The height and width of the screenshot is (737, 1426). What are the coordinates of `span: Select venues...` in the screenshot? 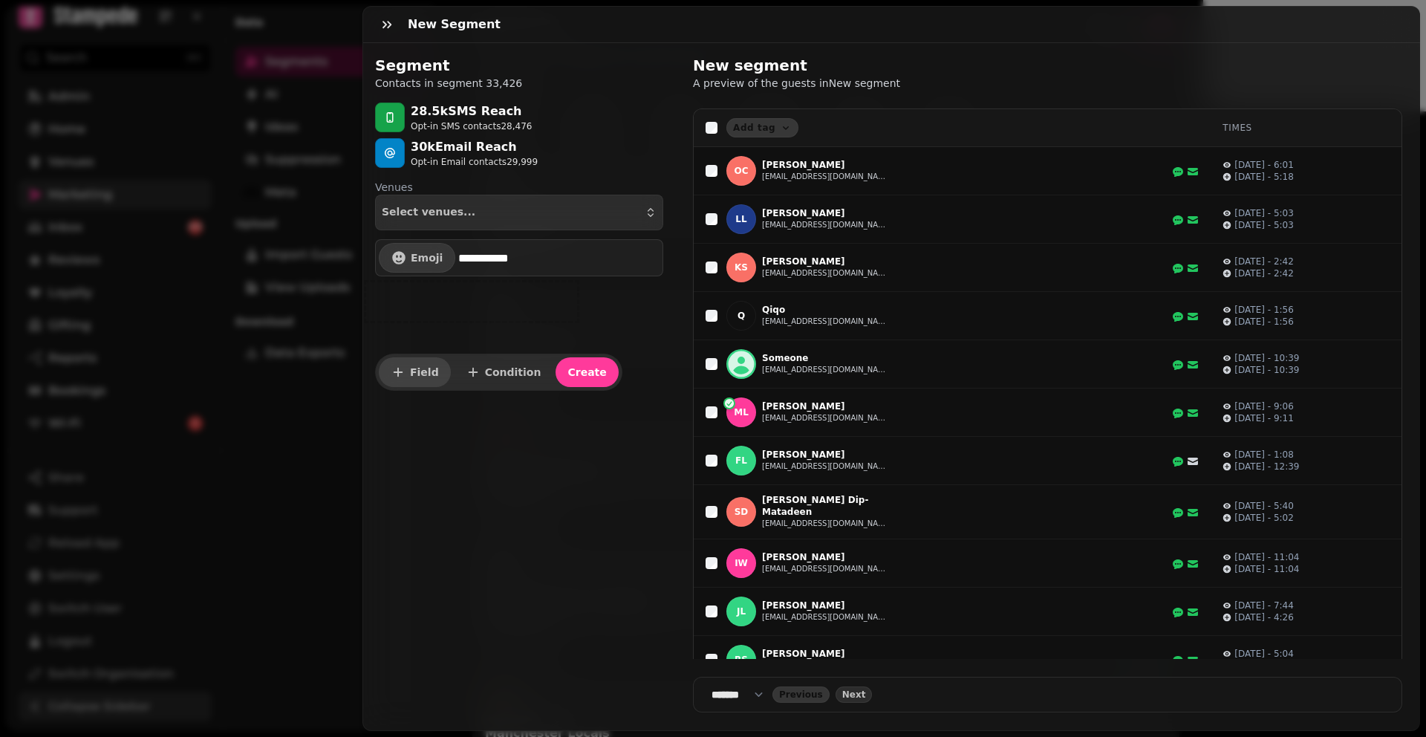 It's located at (428, 212).